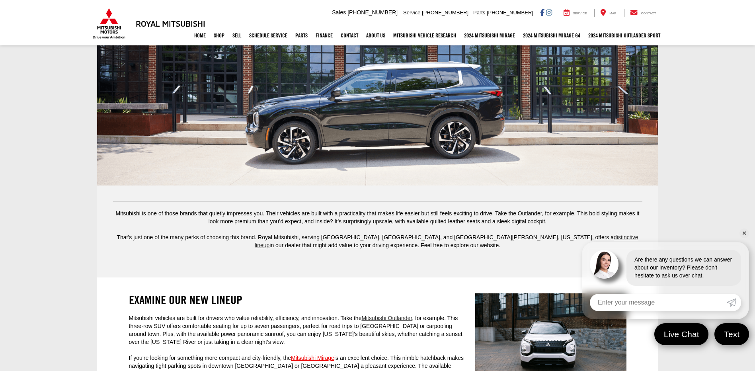 The height and width of the screenshot is (371, 755). What do you see at coordinates (324, 35) in the screenshot?
I see `a: Finance` at bounding box center [324, 35].